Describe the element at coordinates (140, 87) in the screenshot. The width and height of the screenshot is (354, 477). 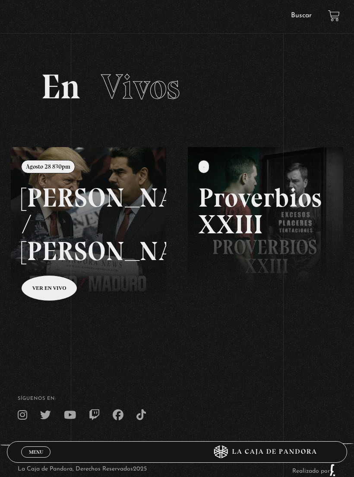
I see `span: Vivos` at that location.